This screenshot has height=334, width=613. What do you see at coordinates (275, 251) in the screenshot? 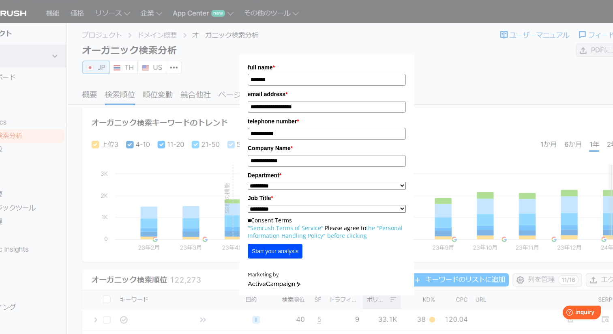
I see `font: Start your analysis` at bounding box center [275, 251].